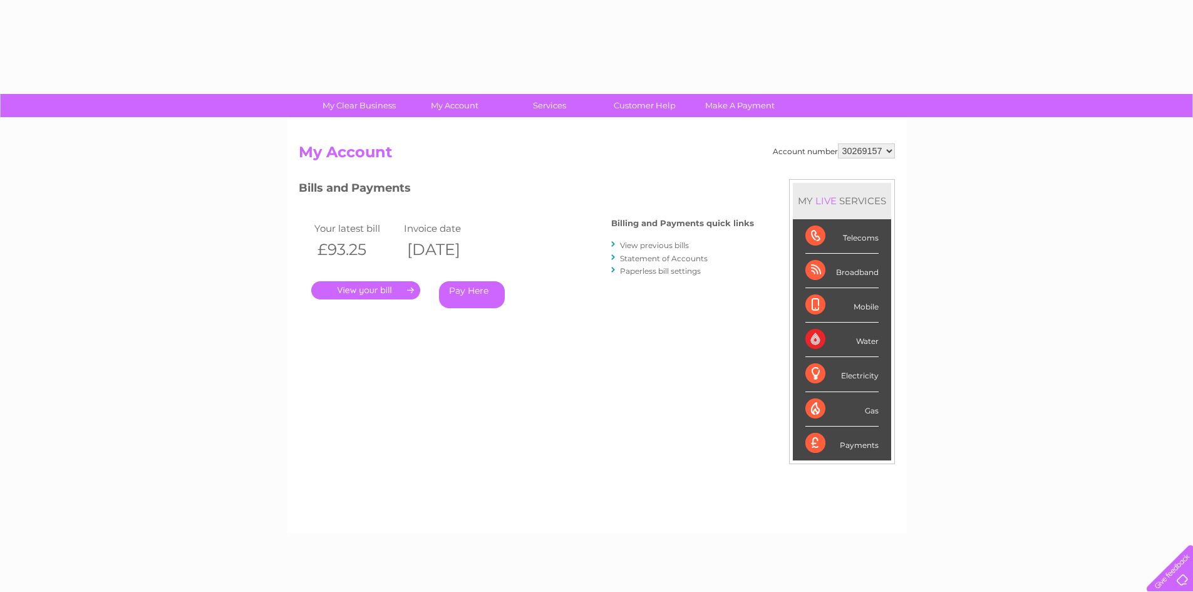 The image size is (1193, 592). What do you see at coordinates (740, 105) in the screenshot?
I see `a: Make A Payment` at bounding box center [740, 105].